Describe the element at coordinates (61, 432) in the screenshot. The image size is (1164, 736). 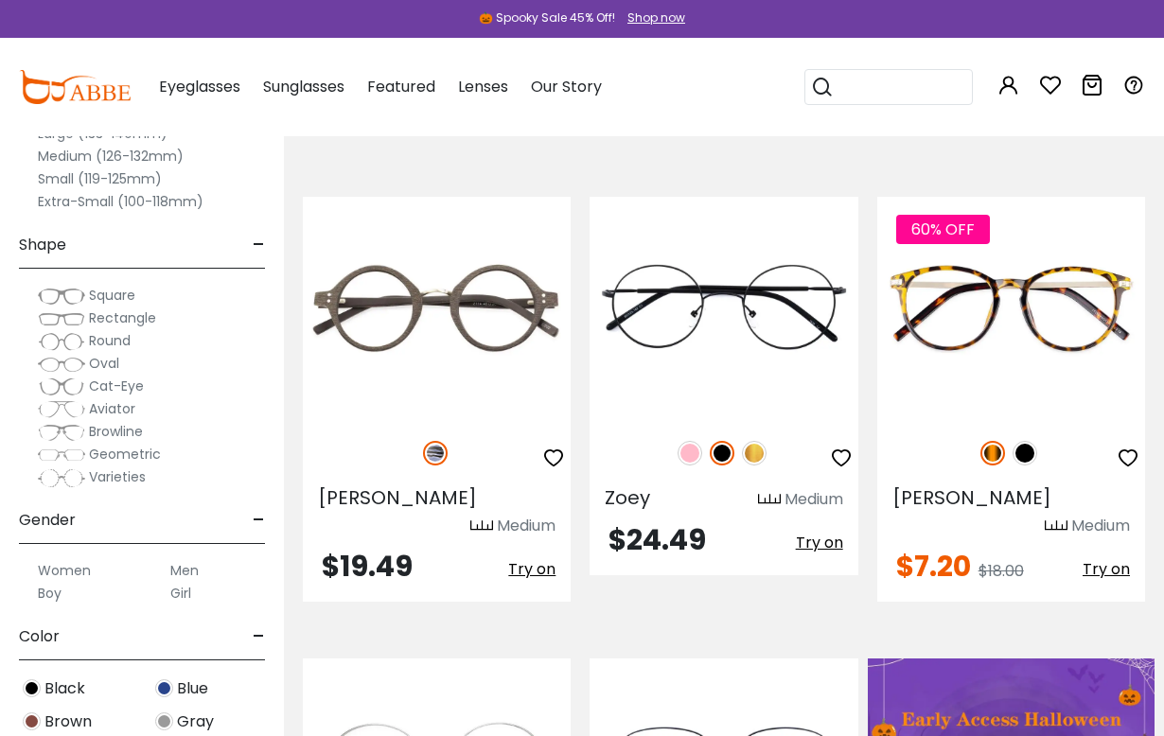
I see `img: Browline.png` at that location.